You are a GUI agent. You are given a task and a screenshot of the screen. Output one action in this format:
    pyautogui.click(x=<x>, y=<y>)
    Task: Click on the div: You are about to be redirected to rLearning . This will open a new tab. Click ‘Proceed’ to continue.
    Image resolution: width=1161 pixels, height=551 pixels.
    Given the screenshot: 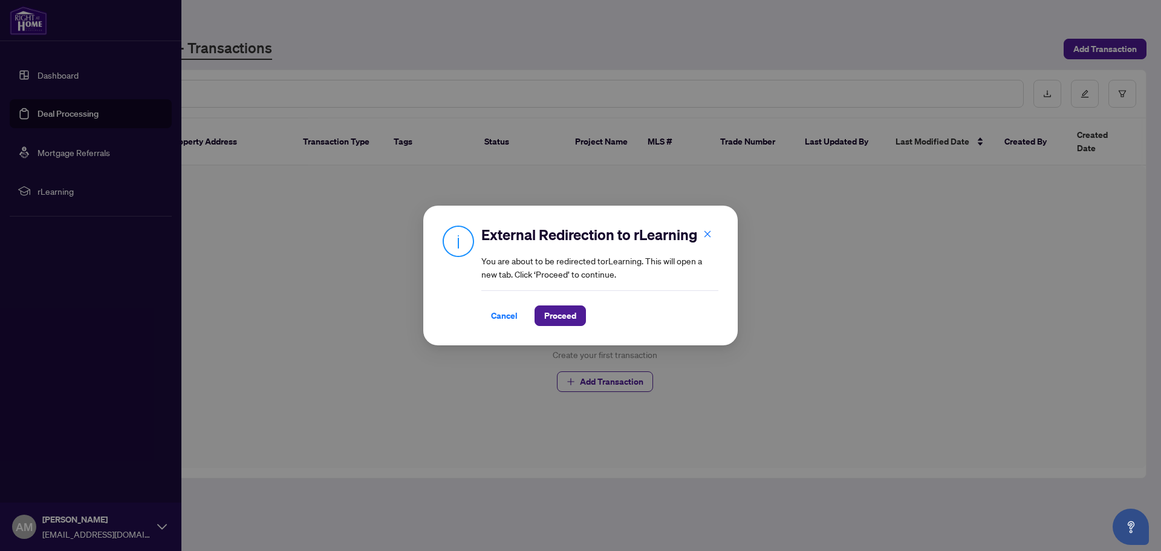 What is the action you would take?
    pyautogui.click(x=600, y=275)
    